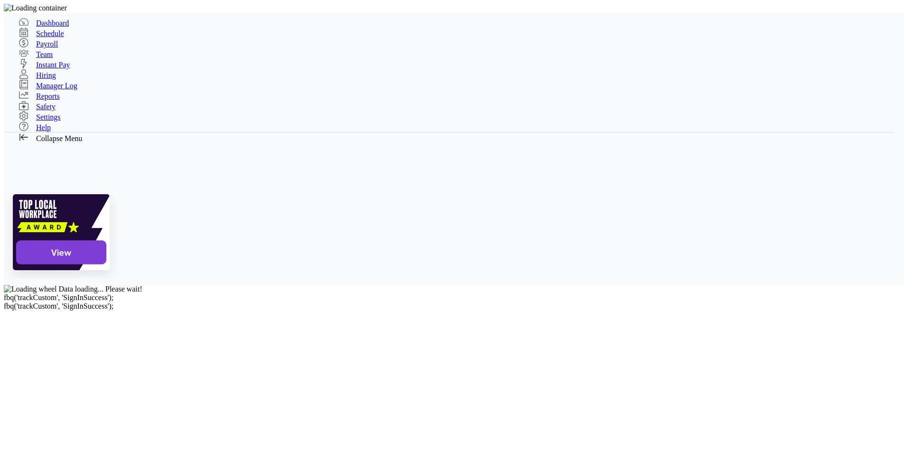  What do you see at coordinates (43, 127) in the screenshot?
I see `span: Help` at bounding box center [43, 127].